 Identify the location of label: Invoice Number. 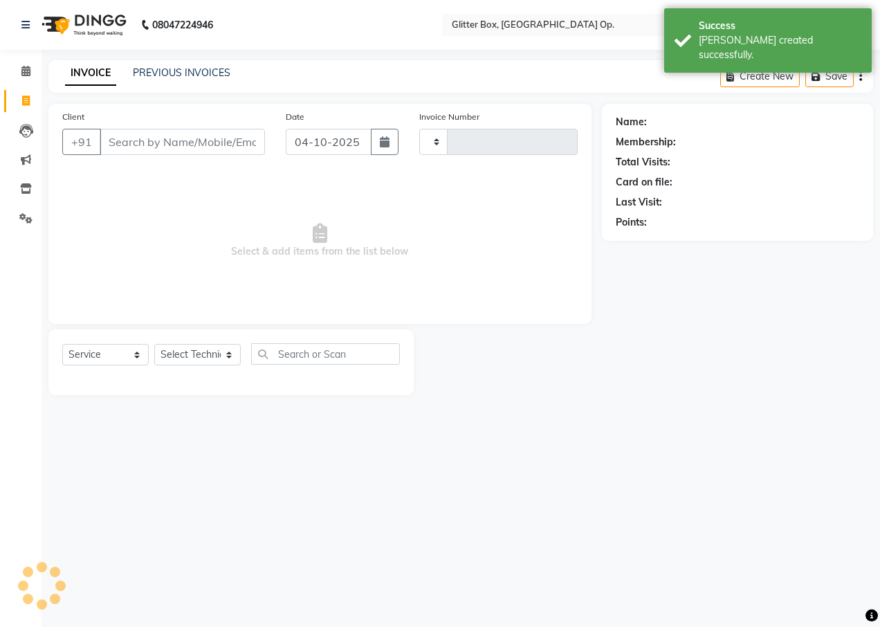
(449, 117).